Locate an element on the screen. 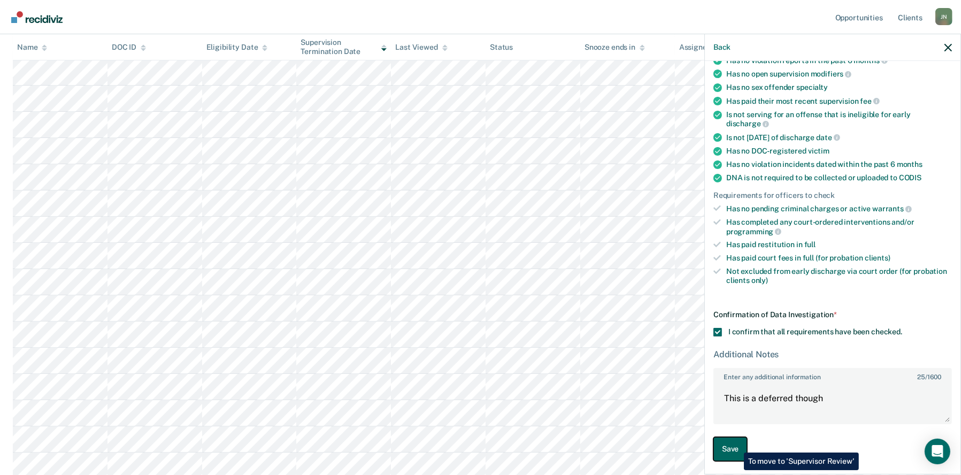 Image resolution: width=961 pixels, height=475 pixels. span: discharge is located at coordinates (748, 124).